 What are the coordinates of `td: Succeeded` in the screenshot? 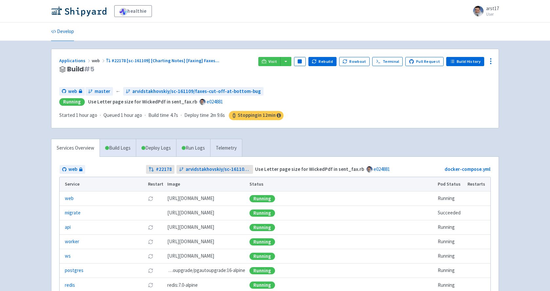 It's located at (450, 213).